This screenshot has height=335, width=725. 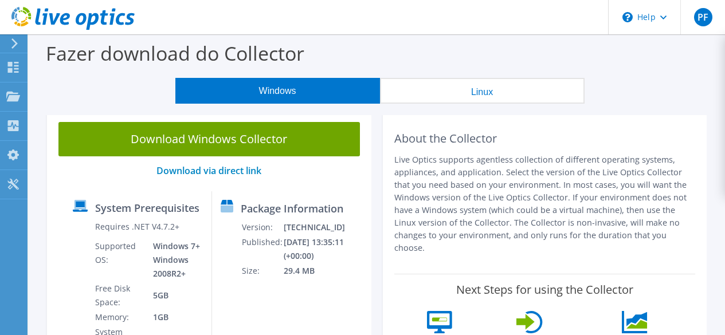 I want to click on td: Memory:, so click(x=120, y=318).